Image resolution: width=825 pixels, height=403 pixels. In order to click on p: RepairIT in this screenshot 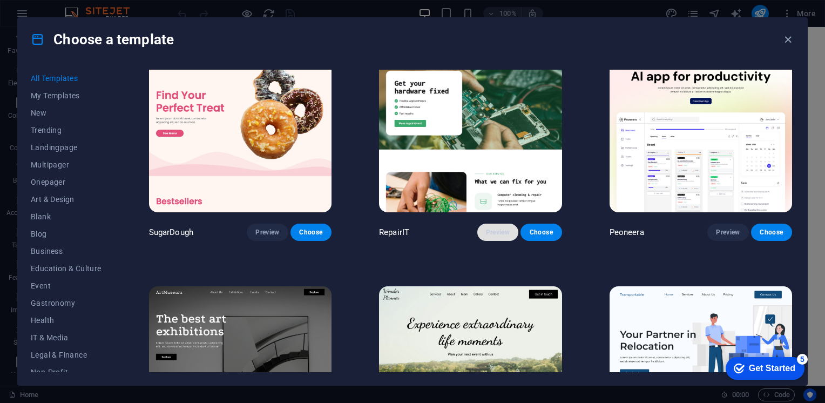, I will do `click(394, 232)`.